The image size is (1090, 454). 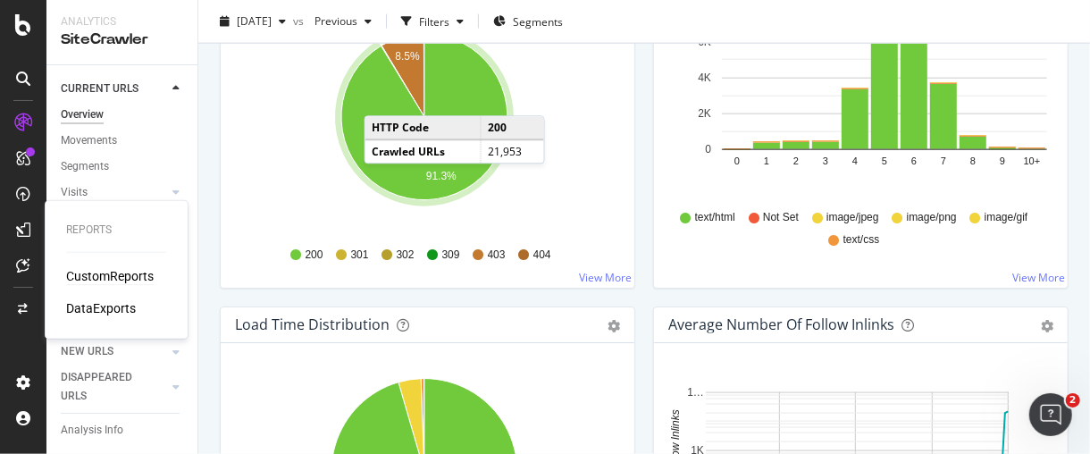 I want to click on span: 404, so click(x=542, y=255).